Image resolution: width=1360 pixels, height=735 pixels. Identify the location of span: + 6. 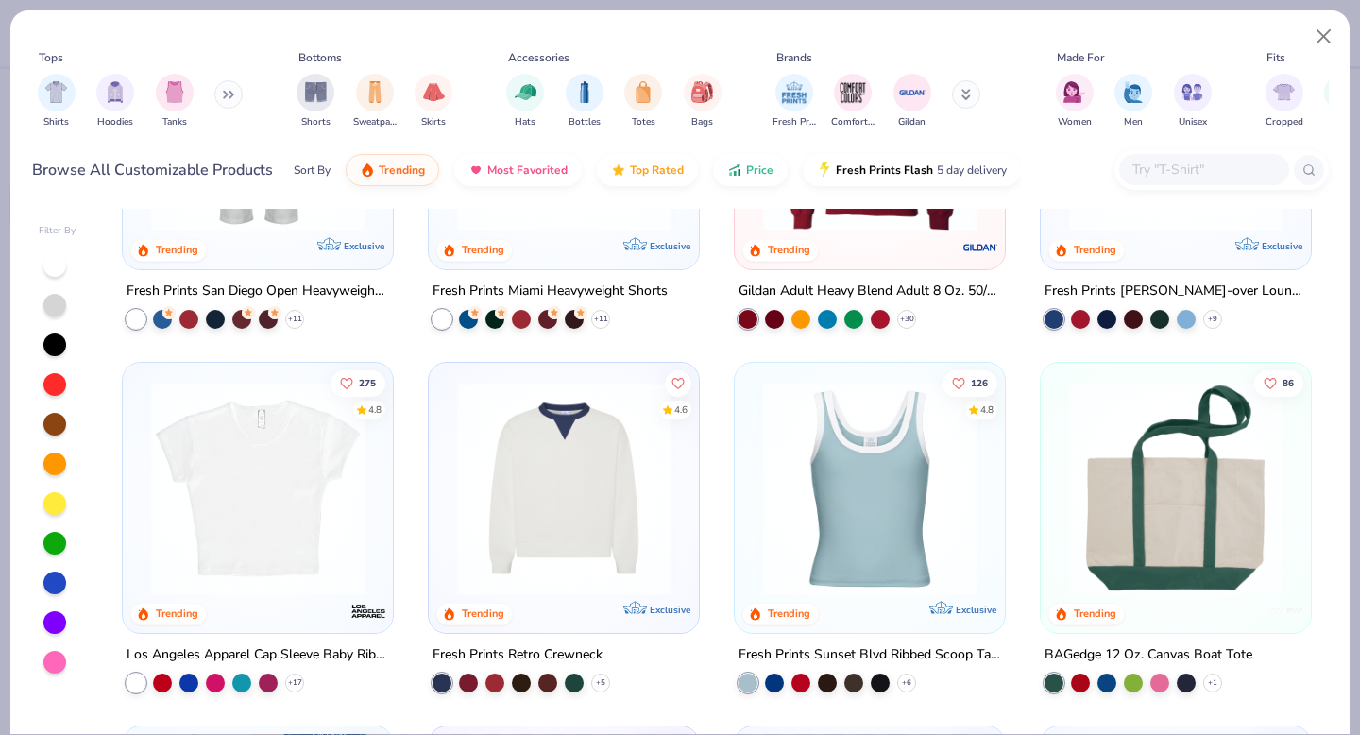
(907, 683).